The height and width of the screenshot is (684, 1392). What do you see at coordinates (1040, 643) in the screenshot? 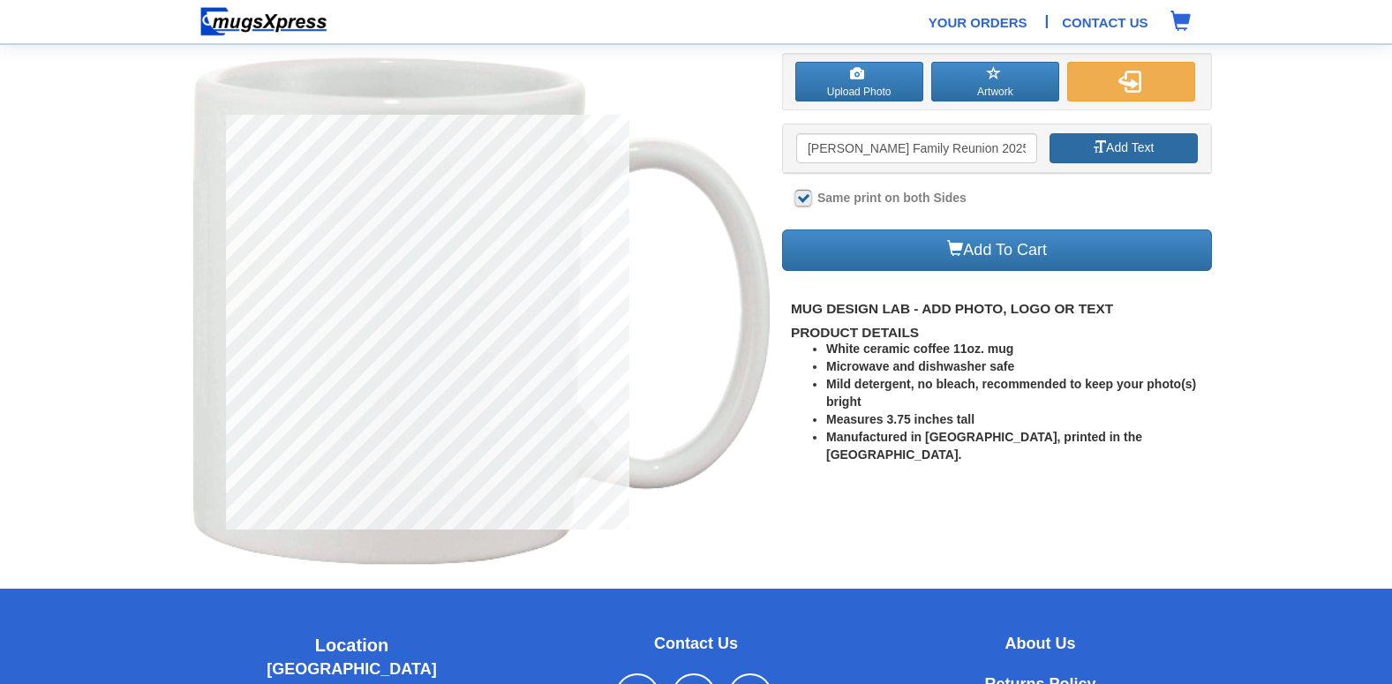
I see `b: About Us` at bounding box center [1040, 643].